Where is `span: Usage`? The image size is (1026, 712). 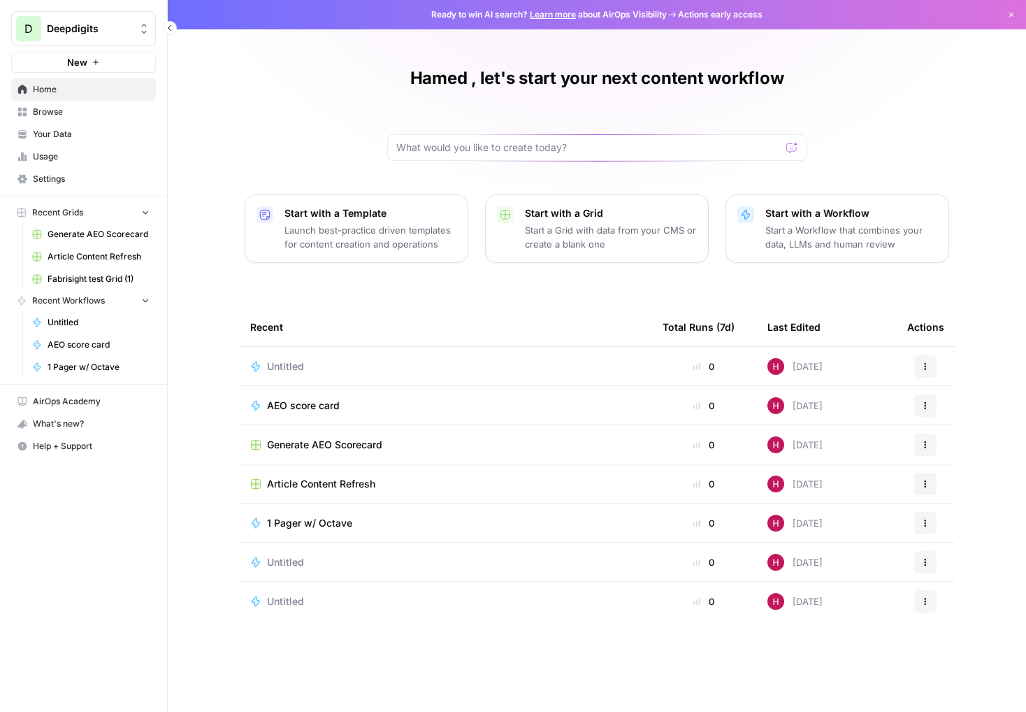 span: Usage is located at coordinates (91, 157).